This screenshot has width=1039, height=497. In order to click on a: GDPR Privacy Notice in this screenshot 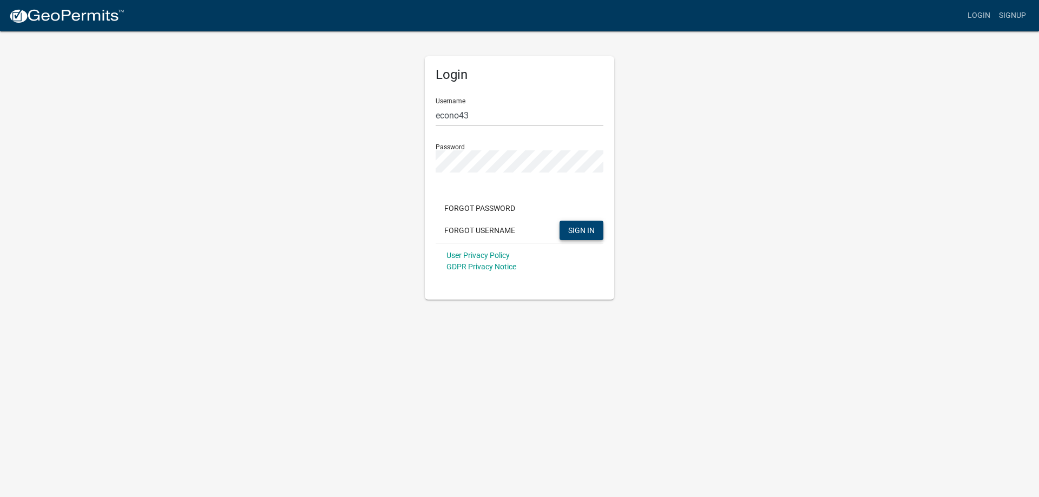, I will do `click(481, 267)`.